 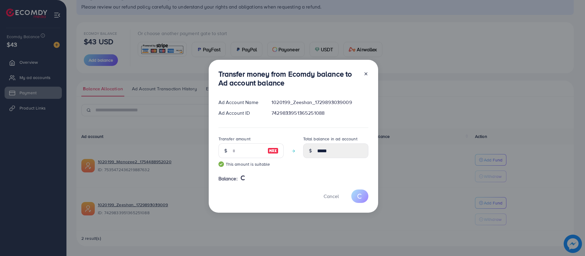 I want to click on span: Cancel, so click(x=331, y=196).